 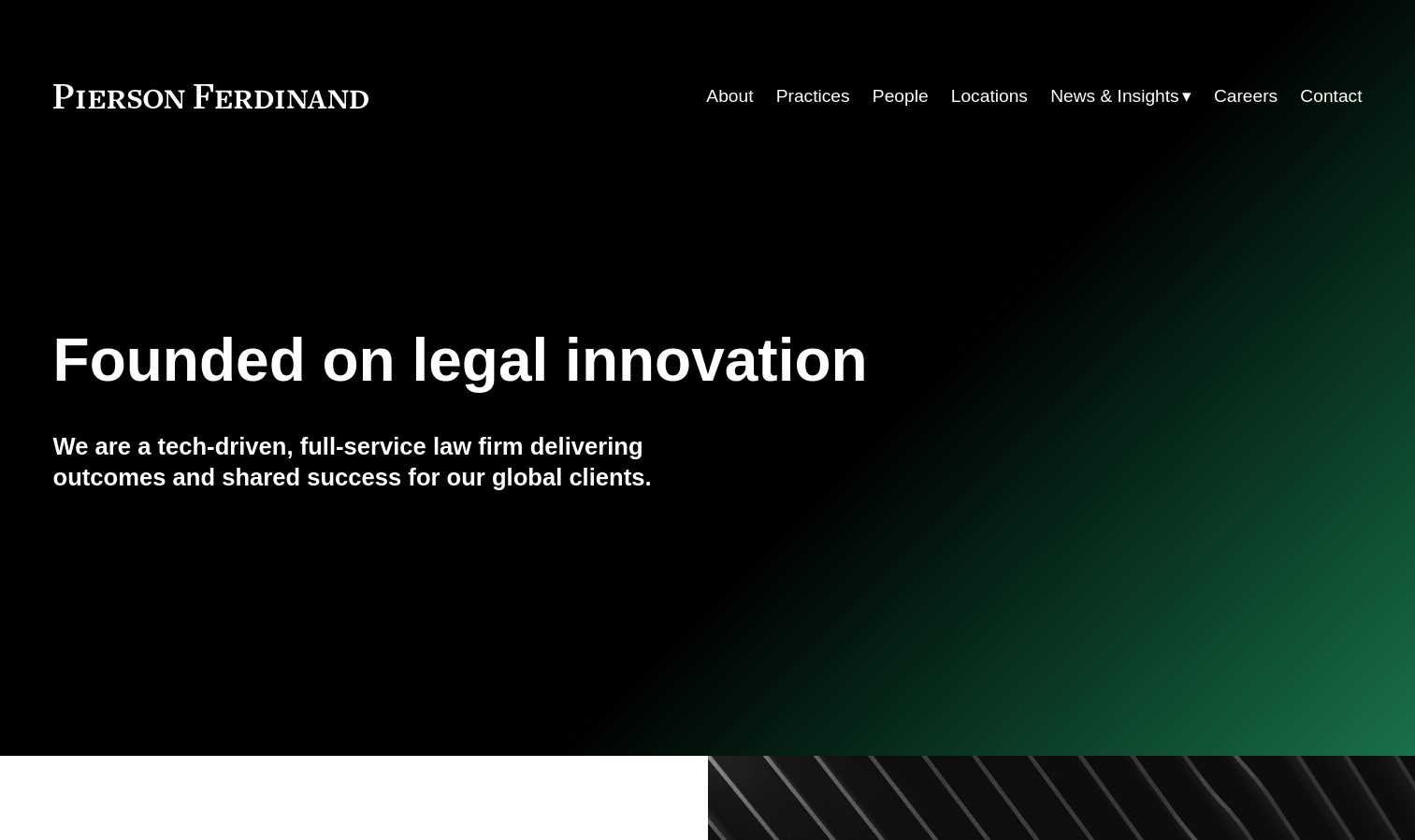 What do you see at coordinates (729, 97) in the screenshot?
I see `a: About` at bounding box center [729, 97].